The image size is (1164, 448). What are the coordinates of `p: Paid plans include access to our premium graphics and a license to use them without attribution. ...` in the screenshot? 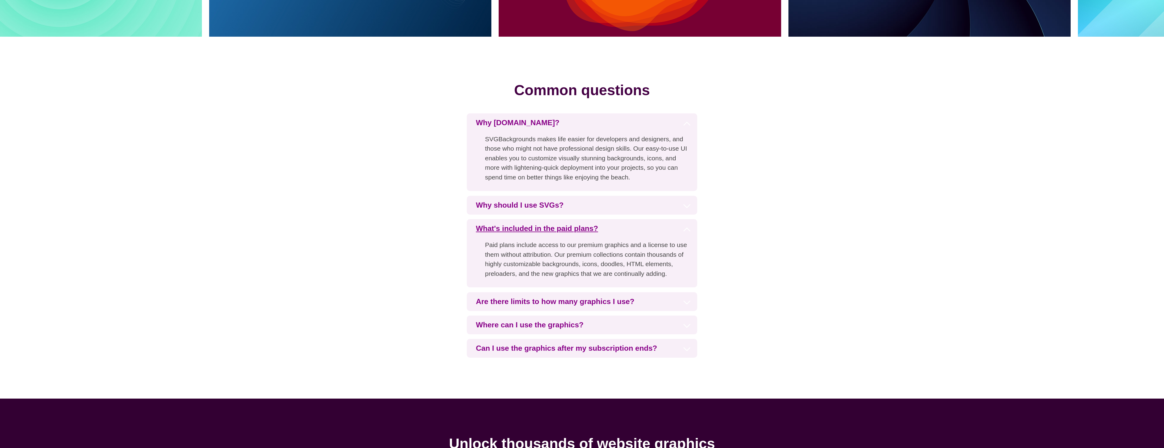 It's located at (582, 263).